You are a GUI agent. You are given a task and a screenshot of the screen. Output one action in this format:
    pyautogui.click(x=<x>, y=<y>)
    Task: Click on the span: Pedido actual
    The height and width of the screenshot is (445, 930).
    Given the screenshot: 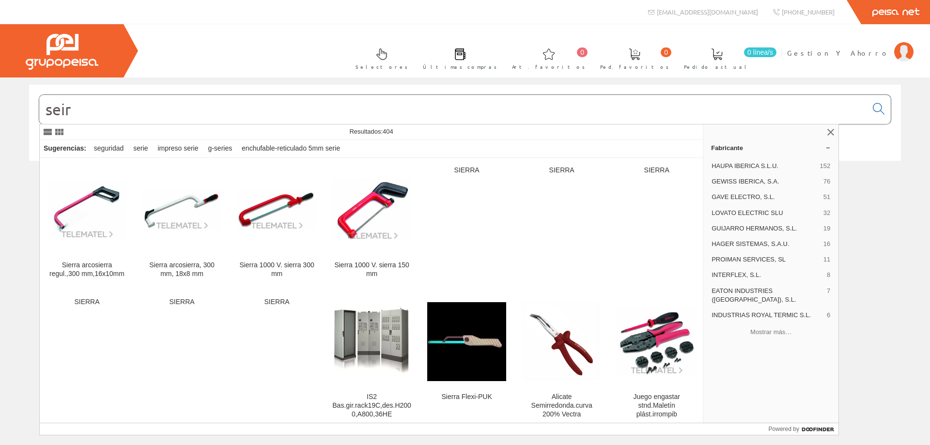 What is the action you would take?
    pyautogui.click(x=717, y=67)
    